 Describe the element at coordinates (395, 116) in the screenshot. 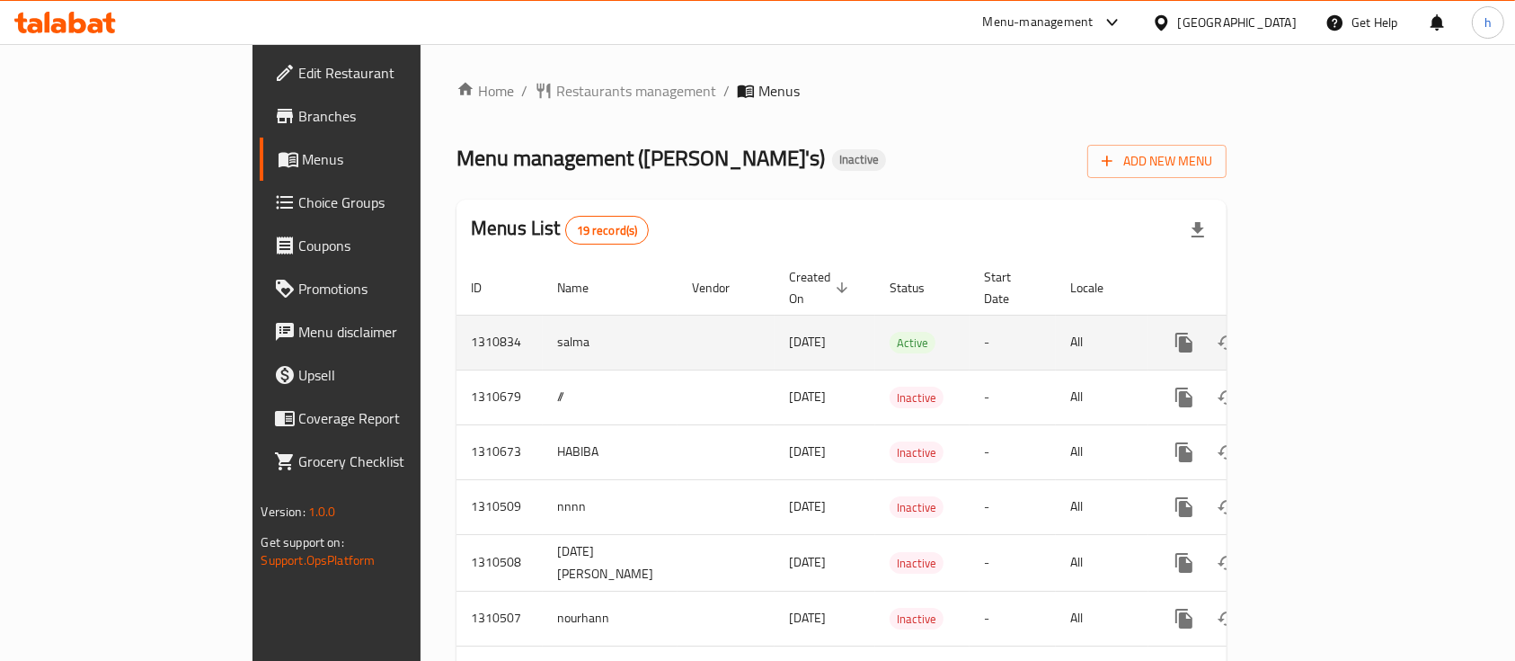

I see `span: Branches` at that location.